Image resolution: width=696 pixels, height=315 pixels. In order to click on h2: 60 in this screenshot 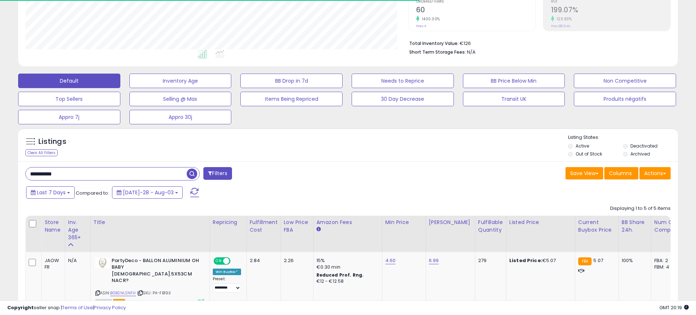, I will do `click(476, 11)`.